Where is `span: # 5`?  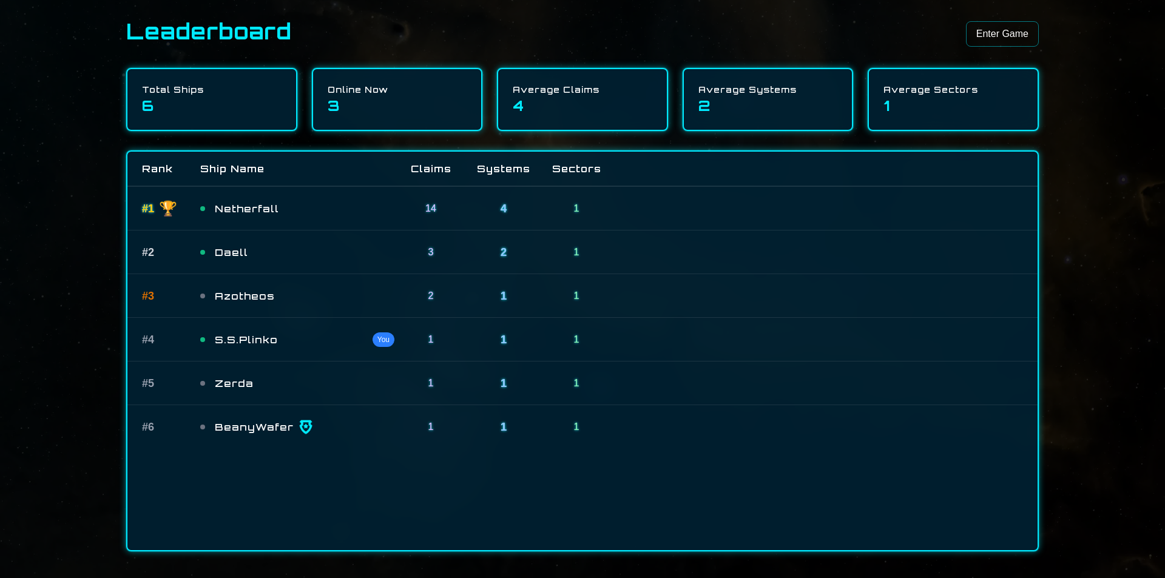 span: # 5 is located at coordinates (148, 384).